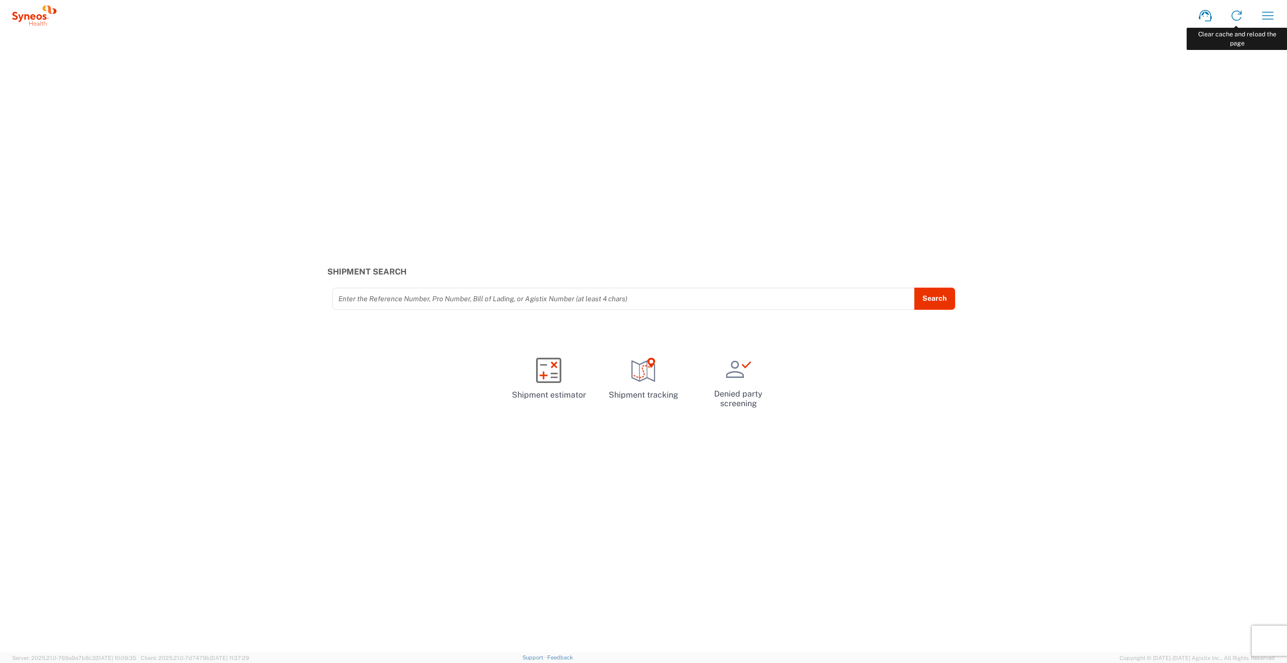 Image resolution: width=1287 pixels, height=663 pixels. What do you see at coordinates (935, 299) in the screenshot?
I see `button: Search` at bounding box center [935, 299].